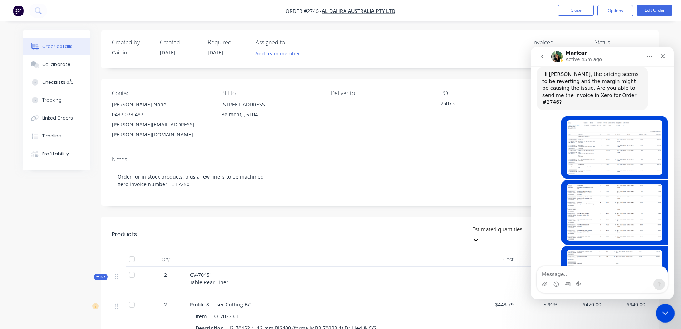 Image resolution: width=681 pixels, height=329 pixels. I want to click on div: Caitlin, so click(132, 52).